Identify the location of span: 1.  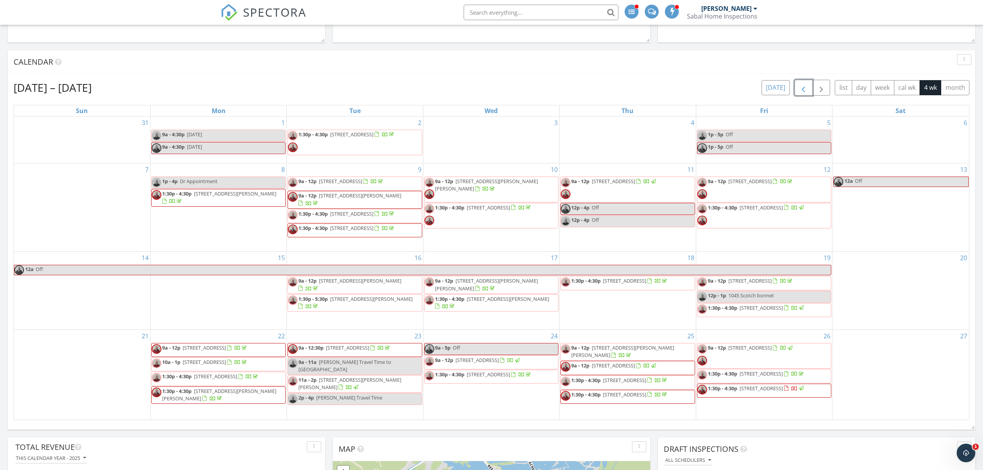
(976, 447).